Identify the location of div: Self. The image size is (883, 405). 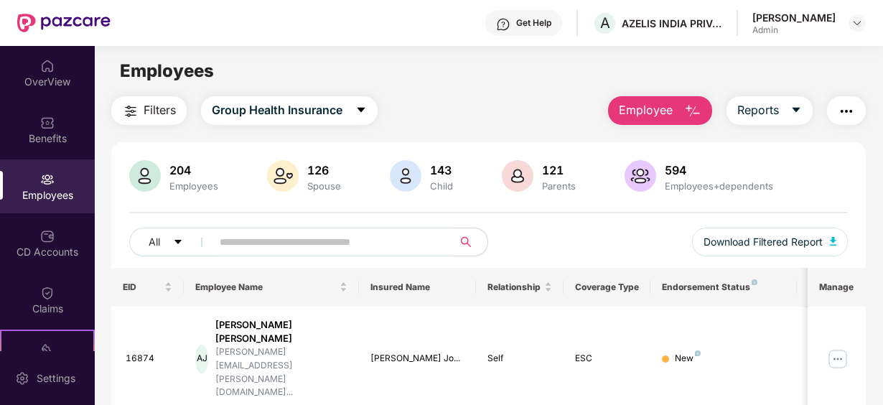
(519, 358).